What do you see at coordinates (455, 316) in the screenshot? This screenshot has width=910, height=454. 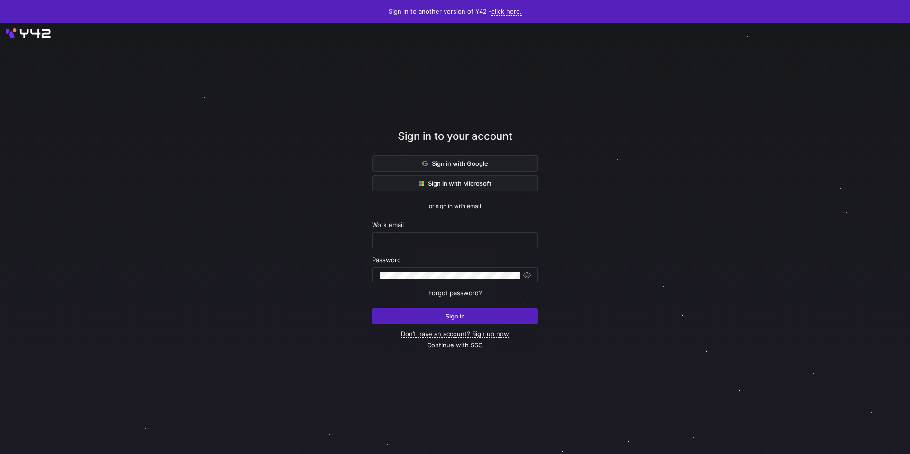 I see `button: Sign in` at bounding box center [455, 316].